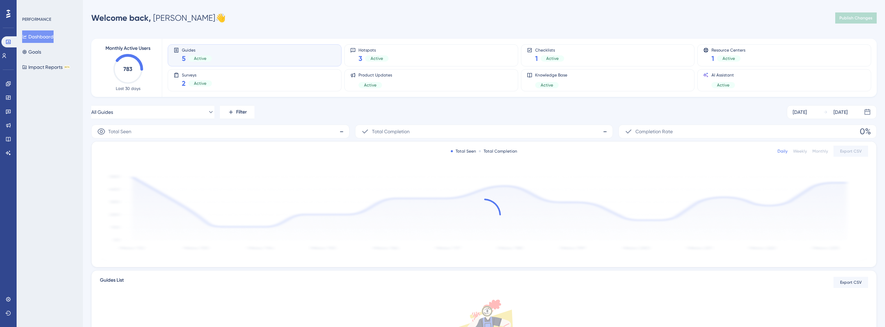 The image size is (885, 327). What do you see at coordinates (723, 75) in the screenshot?
I see `span: AI Assistant` at bounding box center [723, 75].